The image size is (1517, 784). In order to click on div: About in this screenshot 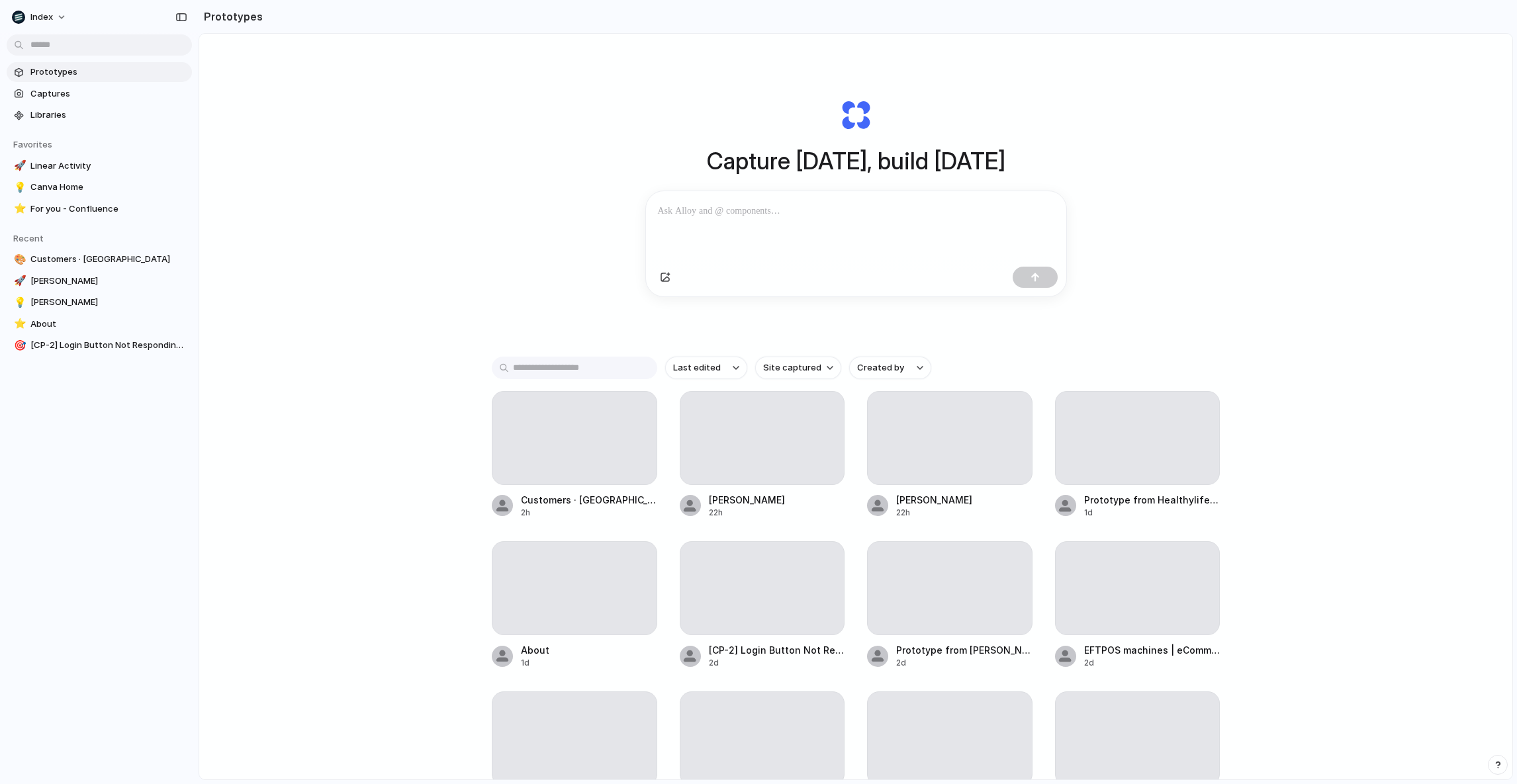, I will do `click(535, 650)`.